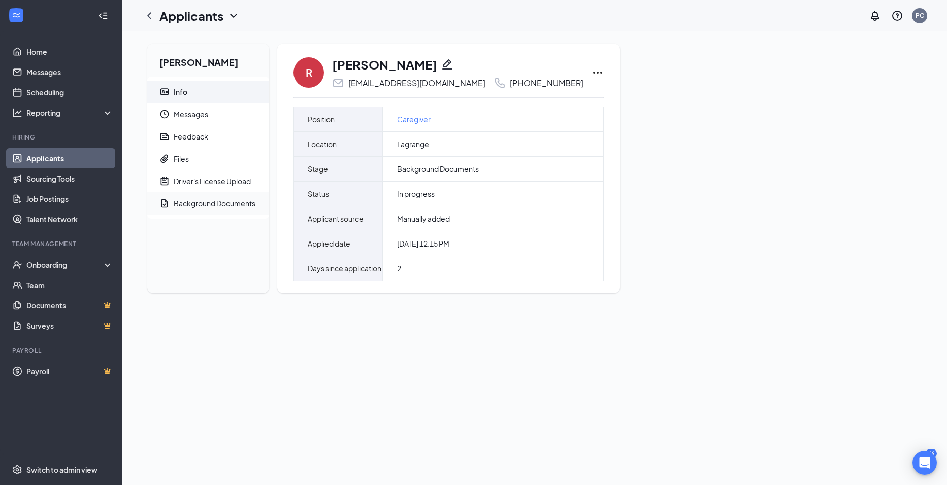  I want to click on div: Driver's License Upload, so click(212, 181).